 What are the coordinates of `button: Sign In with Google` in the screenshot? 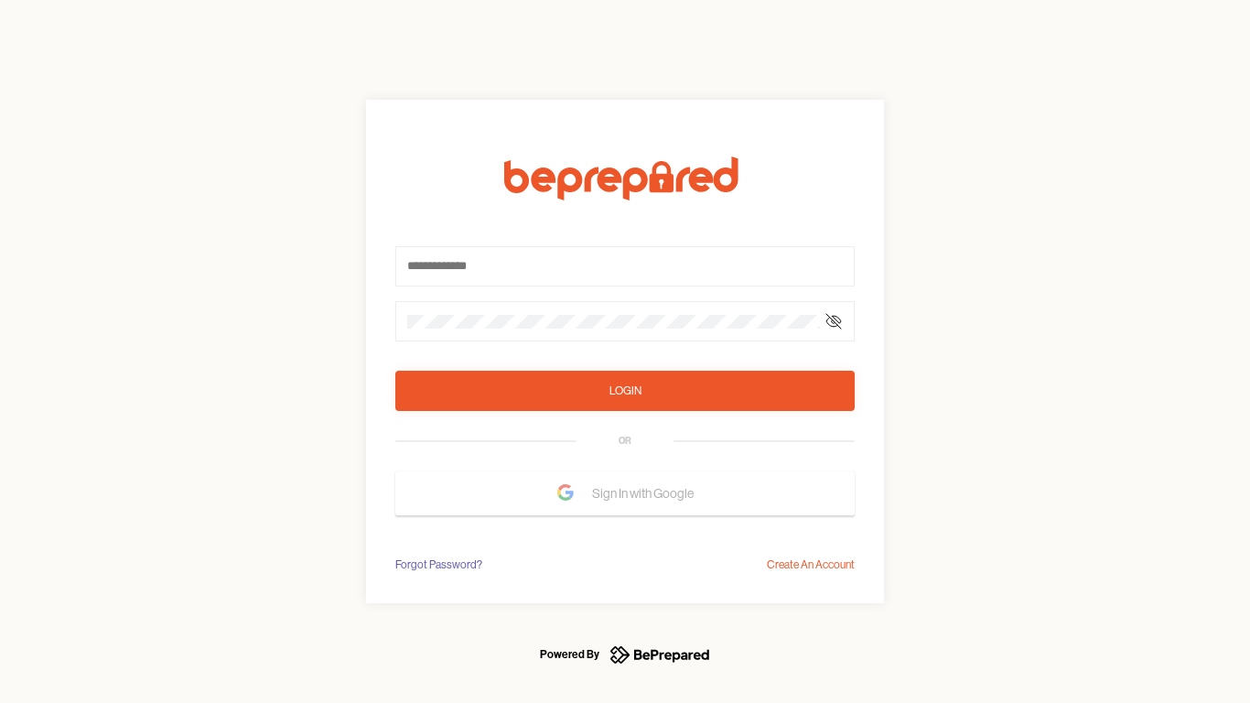 It's located at (625, 493).